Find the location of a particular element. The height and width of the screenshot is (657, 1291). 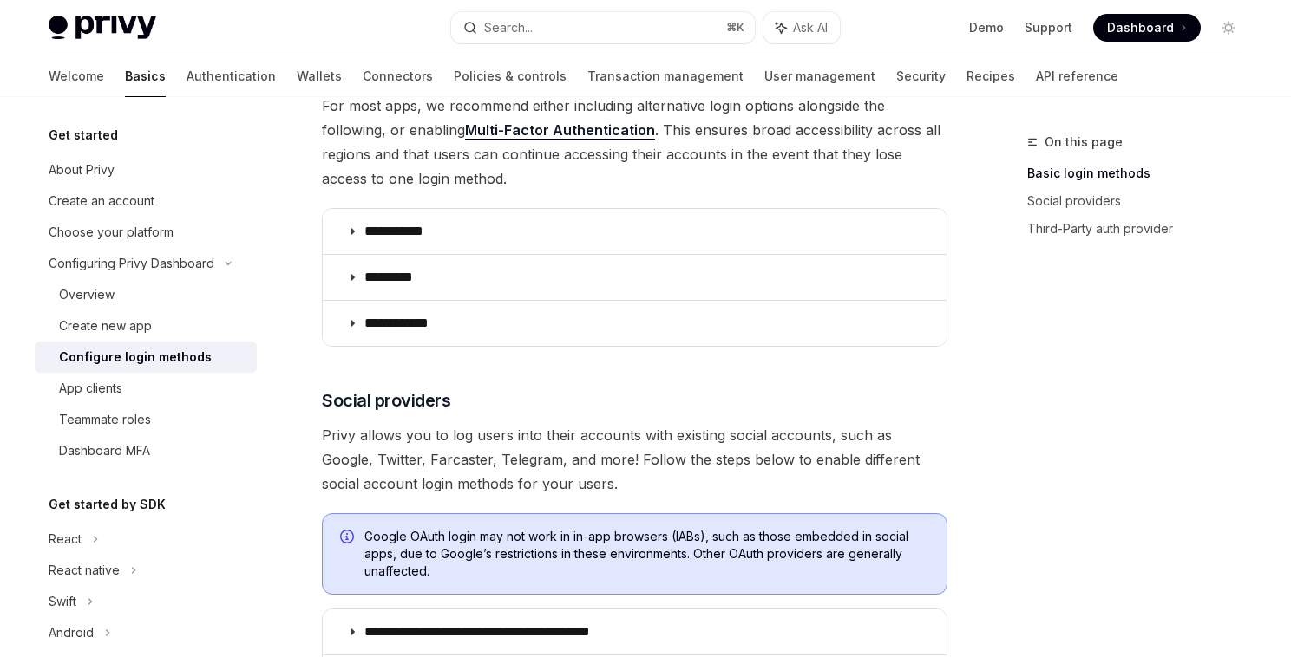

span: For most apps, we recommend either including alternative login options alongside the following, o... is located at coordinates (634, 142).